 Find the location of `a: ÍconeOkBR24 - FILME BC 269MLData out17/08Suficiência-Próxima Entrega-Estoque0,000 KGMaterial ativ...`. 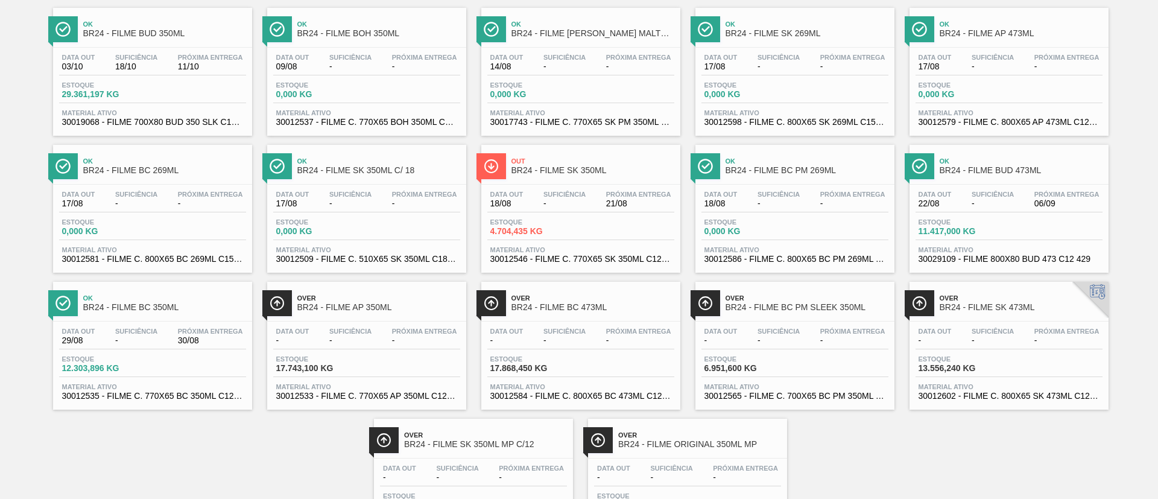

a: ÍconeOkBR24 - FILME BC 269MLData out17/08Suficiência-Próxima Entrega-Estoque0,000 KGMaterial ativ... is located at coordinates (151, 204).